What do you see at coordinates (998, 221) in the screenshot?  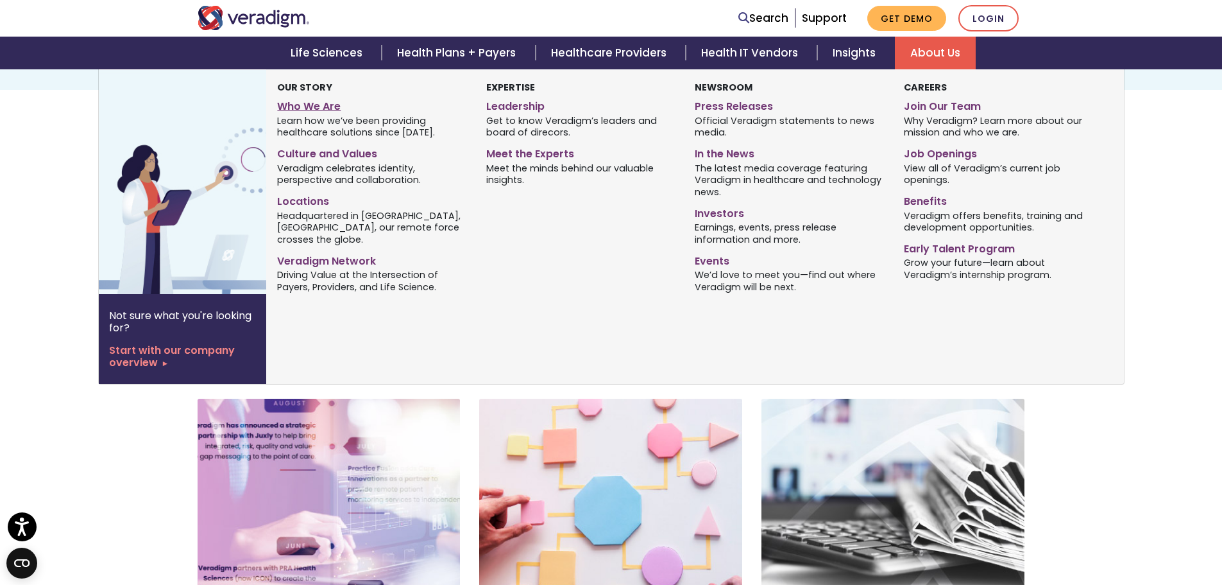 I see `span: Veradigm offers benefits, training and development opportunities.` at bounding box center [998, 221].